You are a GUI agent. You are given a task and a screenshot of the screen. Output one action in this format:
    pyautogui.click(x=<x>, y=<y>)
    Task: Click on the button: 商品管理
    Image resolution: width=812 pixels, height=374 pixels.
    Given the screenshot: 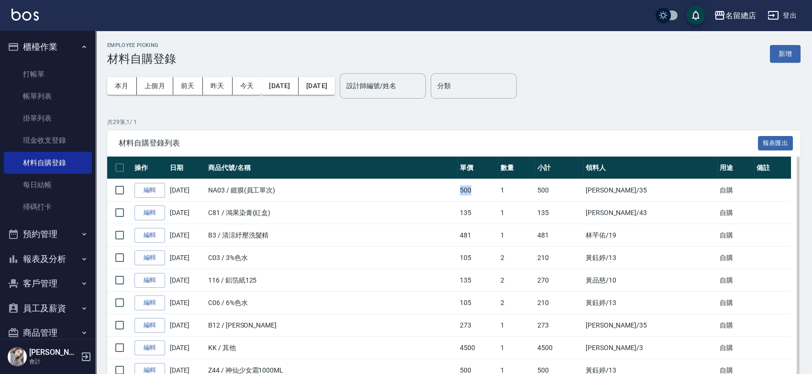 What is the action you would take?
    pyautogui.click(x=48, y=333)
    